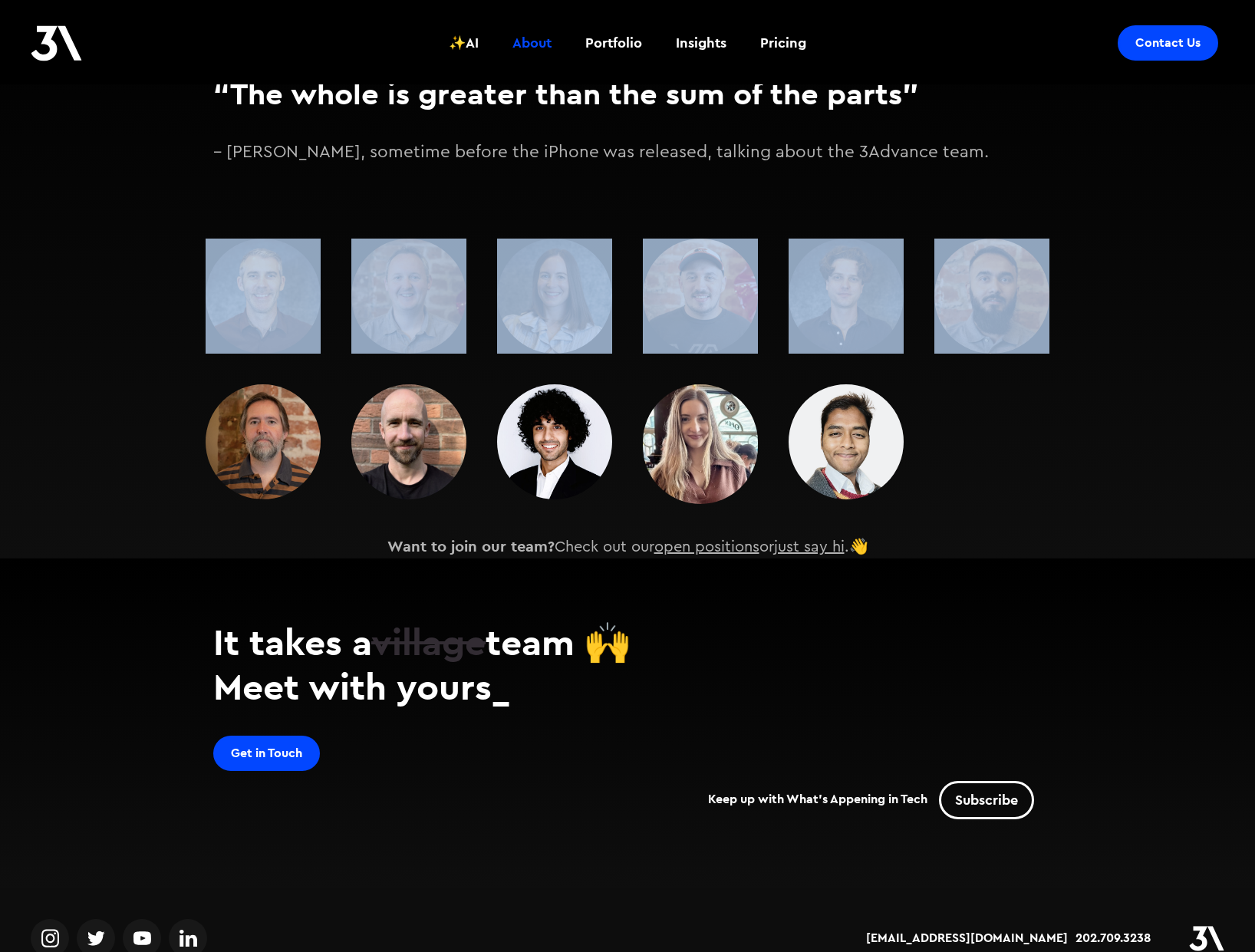  I want to click on a: open positions, so click(707, 547).